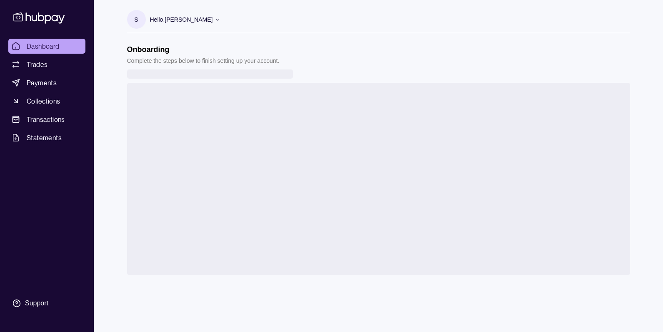  I want to click on span: Trades, so click(37, 65).